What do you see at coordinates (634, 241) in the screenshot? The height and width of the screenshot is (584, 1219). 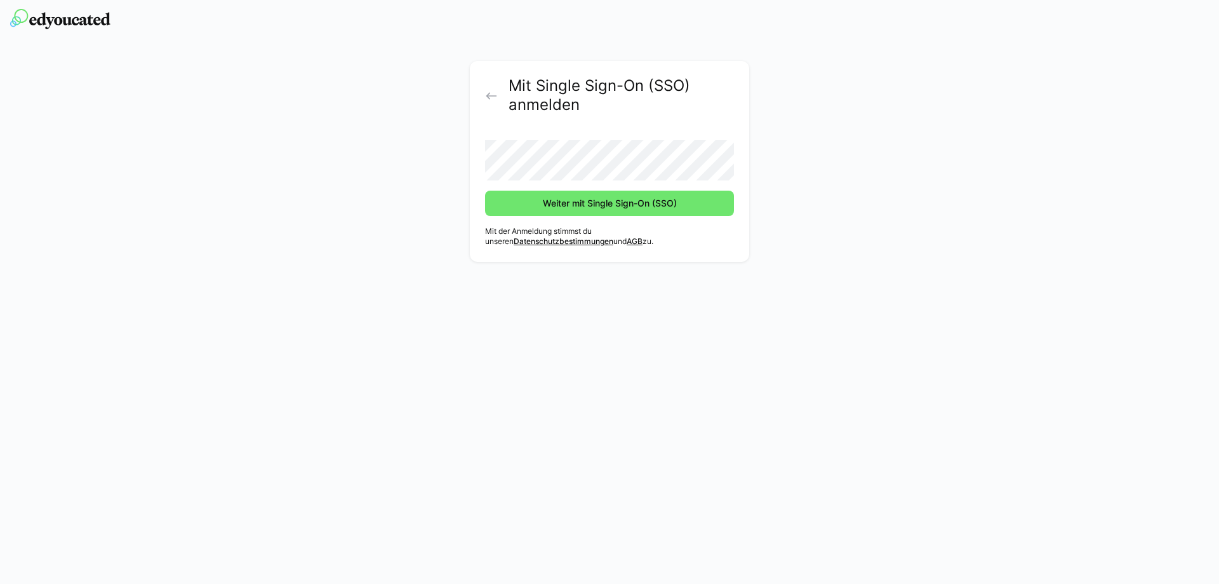 I see `a: AGB` at bounding box center [634, 241].